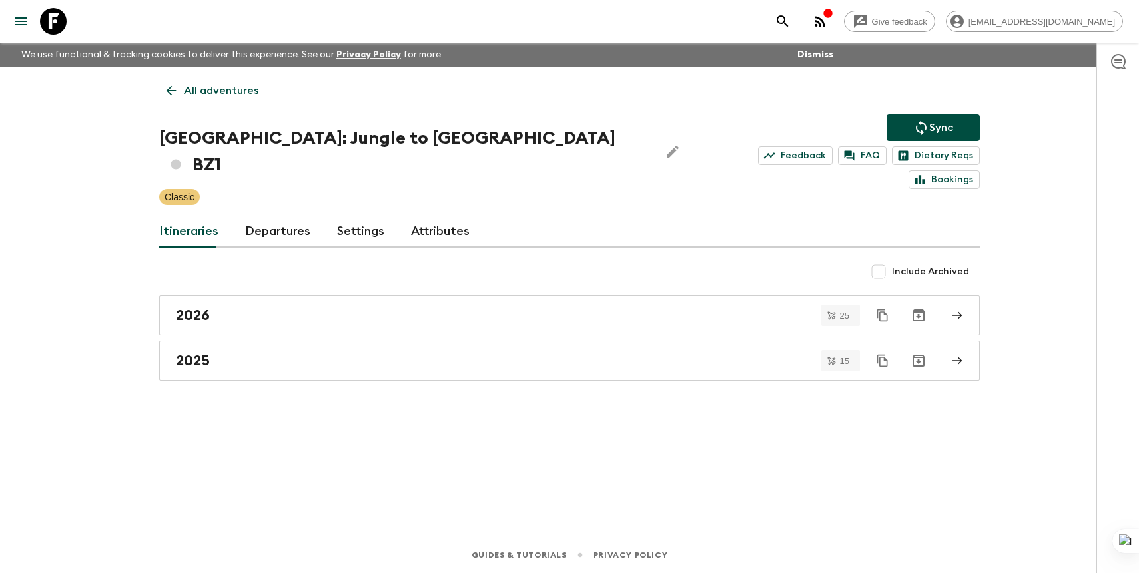  Describe the element at coordinates (212, 91) in the screenshot. I see `a: All adventures` at that location.